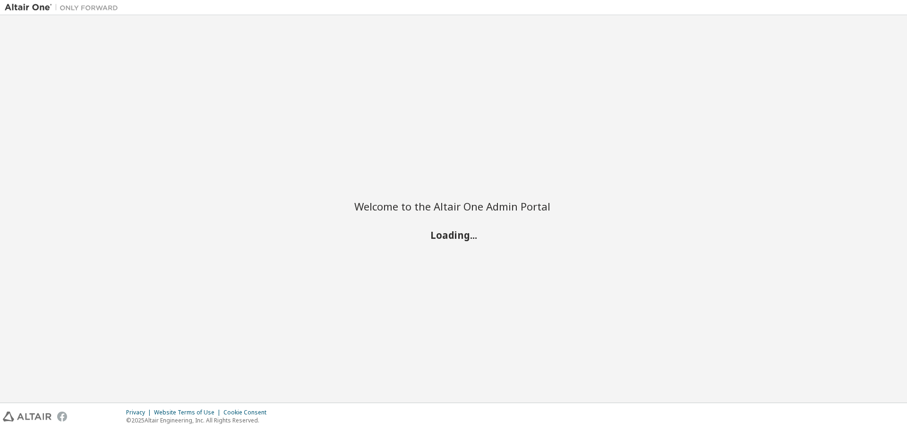 This screenshot has height=430, width=907. What do you see at coordinates (27, 416) in the screenshot?
I see `img: altair_logo.svg` at bounding box center [27, 416].